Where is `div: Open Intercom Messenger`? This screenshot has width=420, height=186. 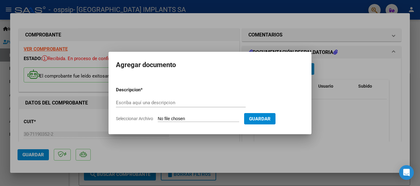 div: Open Intercom Messenger is located at coordinates (406, 173).